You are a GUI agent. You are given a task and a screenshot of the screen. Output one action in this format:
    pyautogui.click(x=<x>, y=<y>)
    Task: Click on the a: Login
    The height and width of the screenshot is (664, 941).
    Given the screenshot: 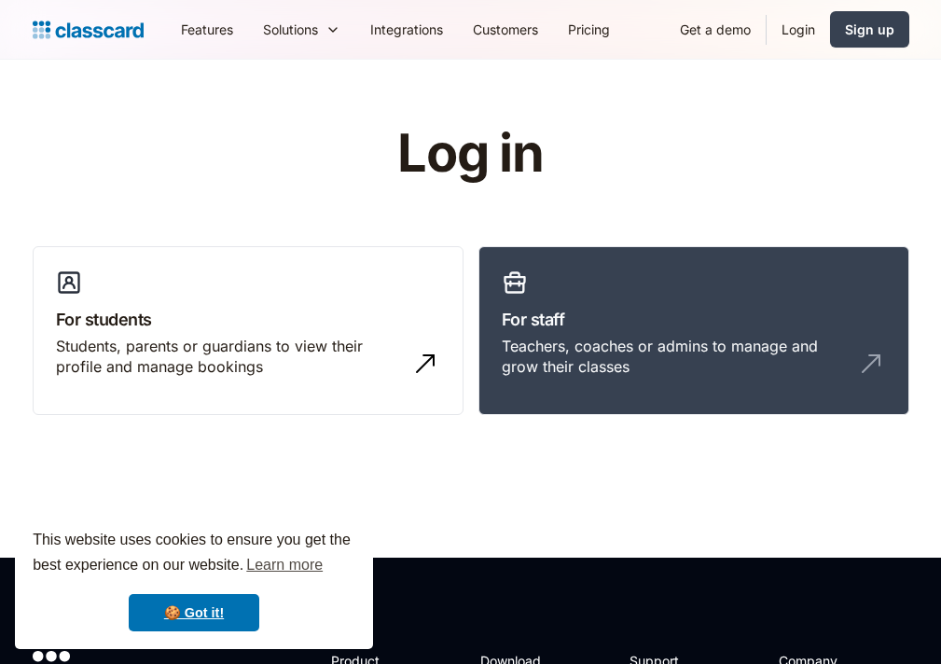 What is the action you would take?
    pyautogui.click(x=799, y=29)
    